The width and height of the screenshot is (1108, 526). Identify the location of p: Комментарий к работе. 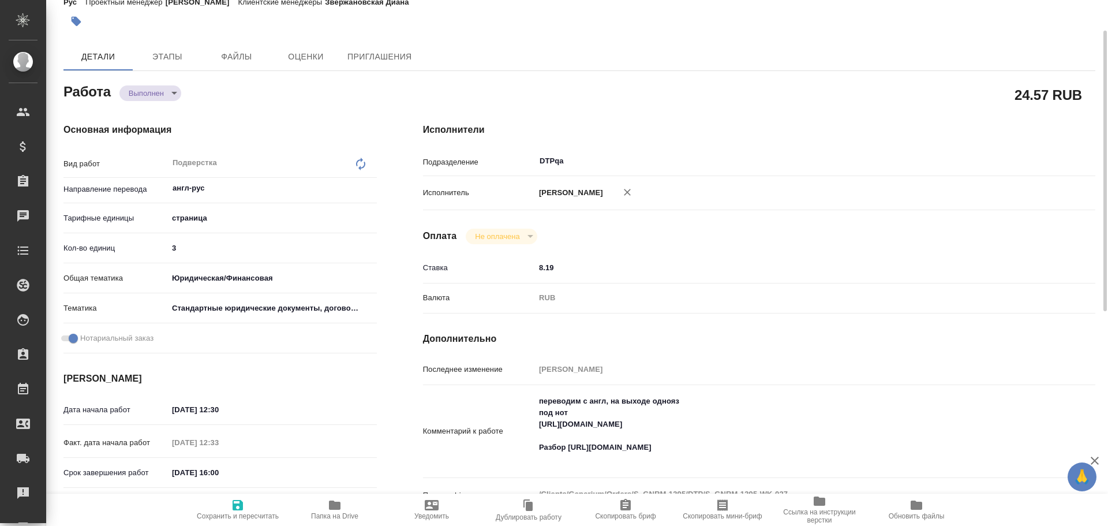
(479, 431).